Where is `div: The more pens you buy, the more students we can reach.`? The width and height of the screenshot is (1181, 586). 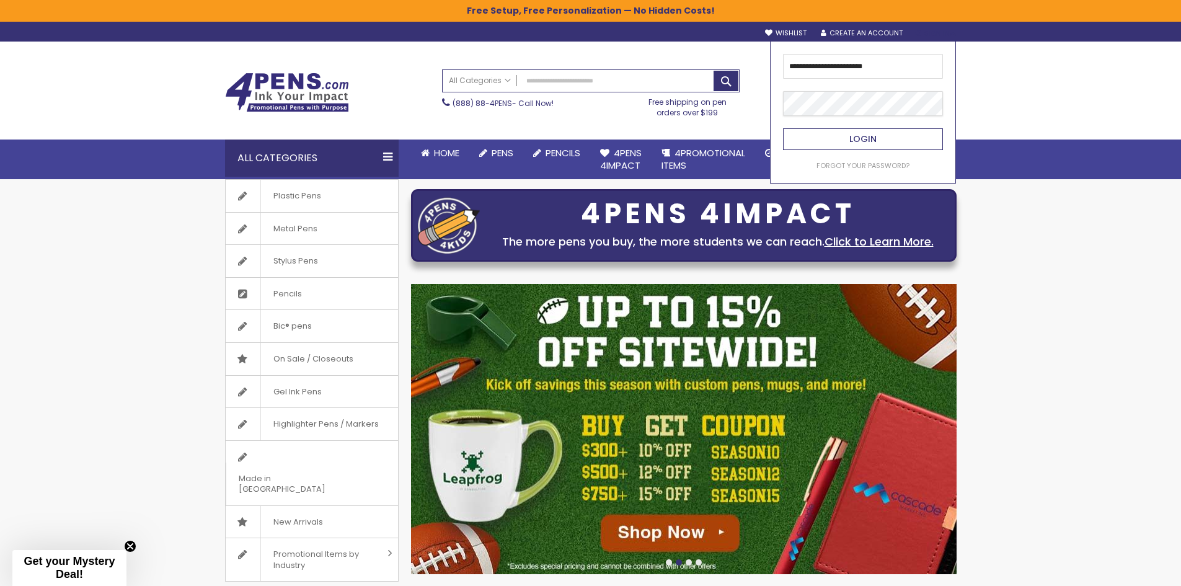
div: The more pens you buy, the more students we can reach. is located at coordinates (718, 242).